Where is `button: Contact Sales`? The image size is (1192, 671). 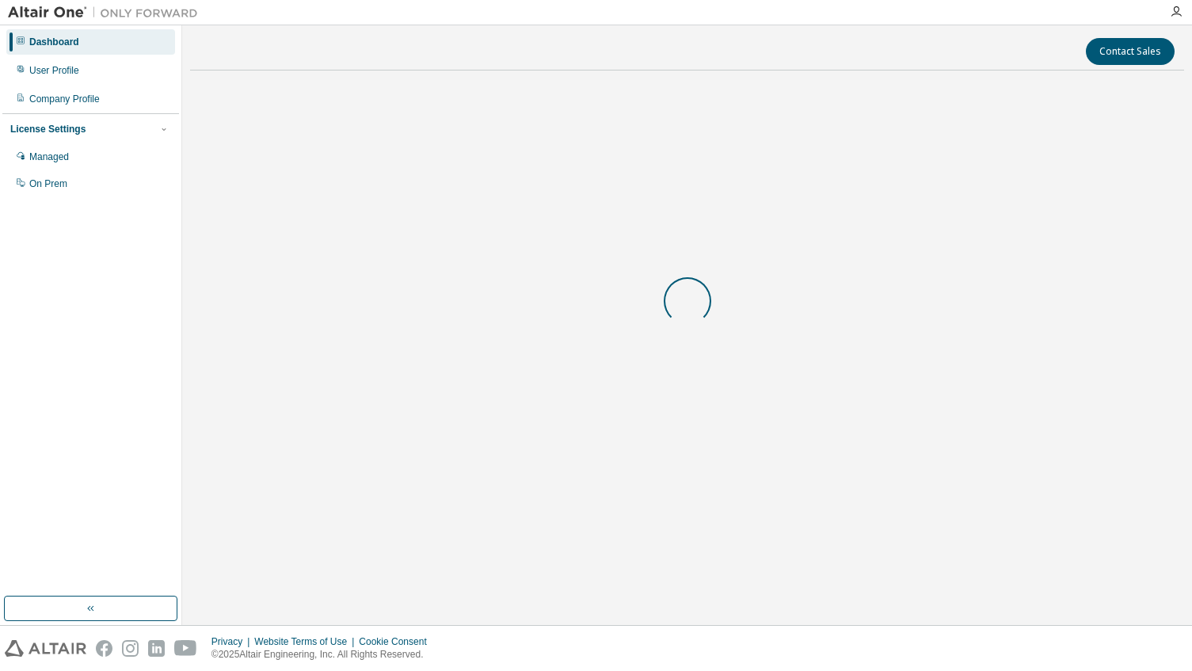 button: Contact Sales is located at coordinates (1130, 51).